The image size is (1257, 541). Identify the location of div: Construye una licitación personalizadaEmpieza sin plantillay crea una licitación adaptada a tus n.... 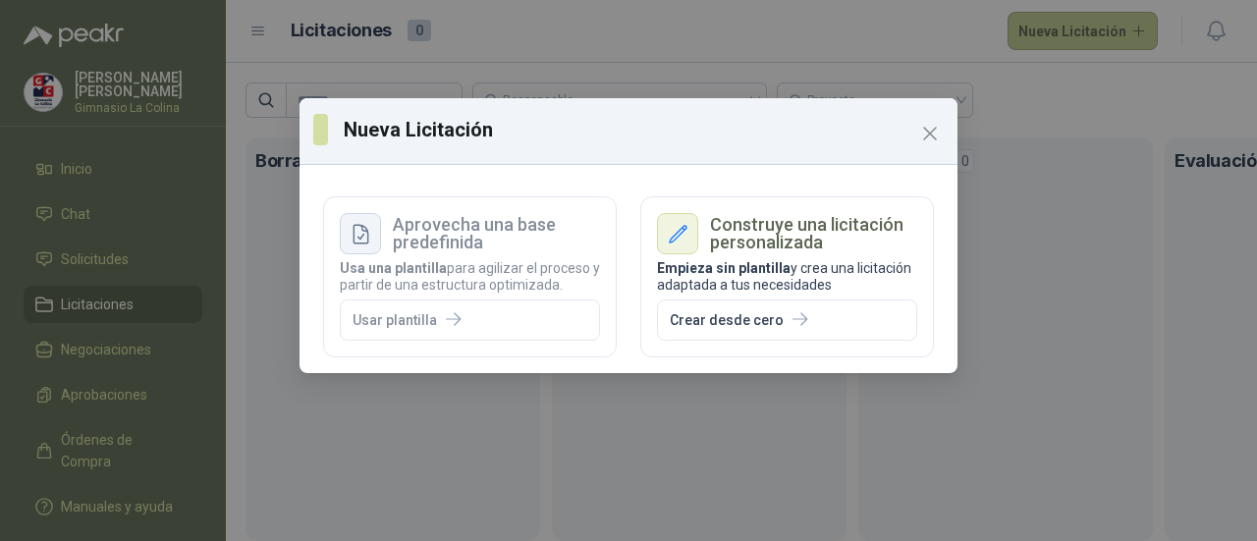
(786, 277).